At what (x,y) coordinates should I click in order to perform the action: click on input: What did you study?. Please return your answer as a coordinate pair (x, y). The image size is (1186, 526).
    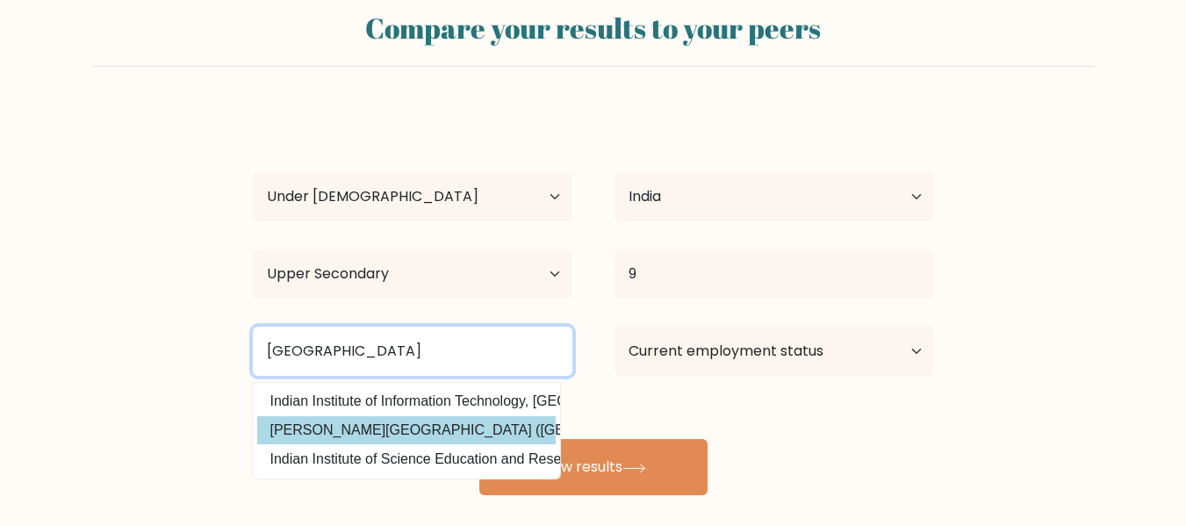
    Looking at the image, I should click on (775, 274).